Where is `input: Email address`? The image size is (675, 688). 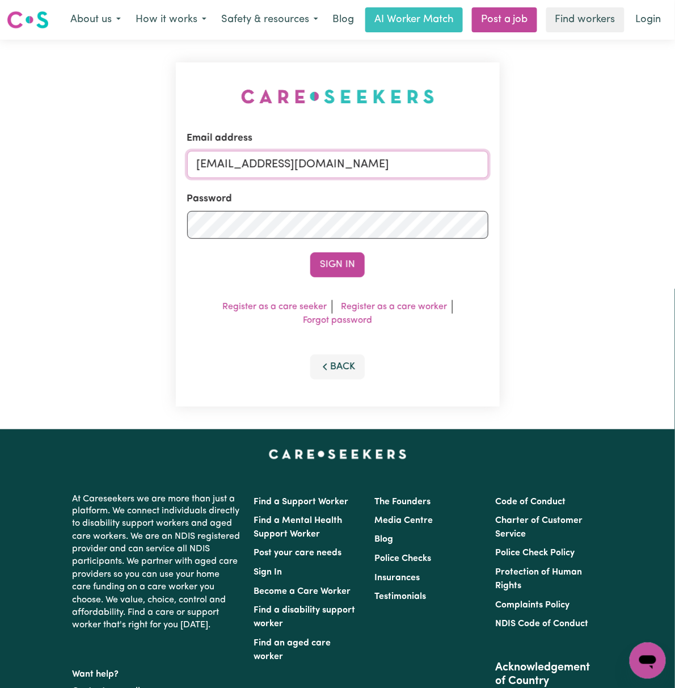 input: Email address is located at coordinates (337, 164).